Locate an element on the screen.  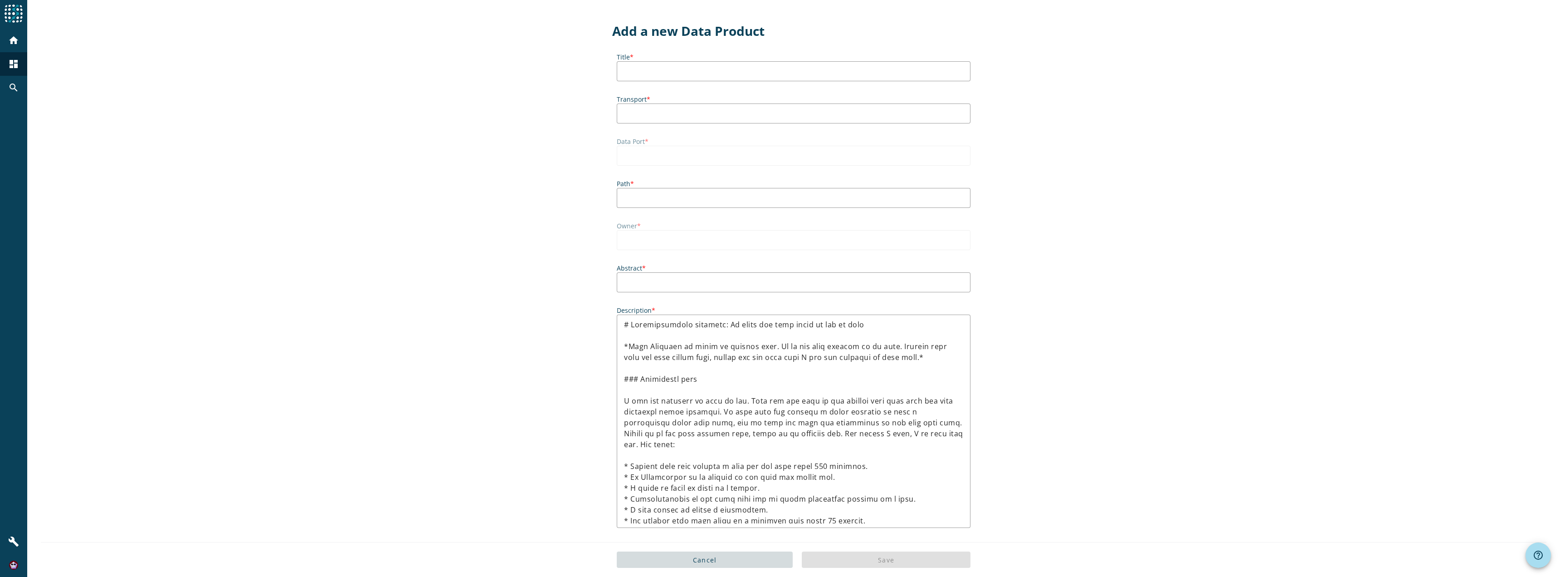
mat-icon: search is located at coordinates (14, 88).